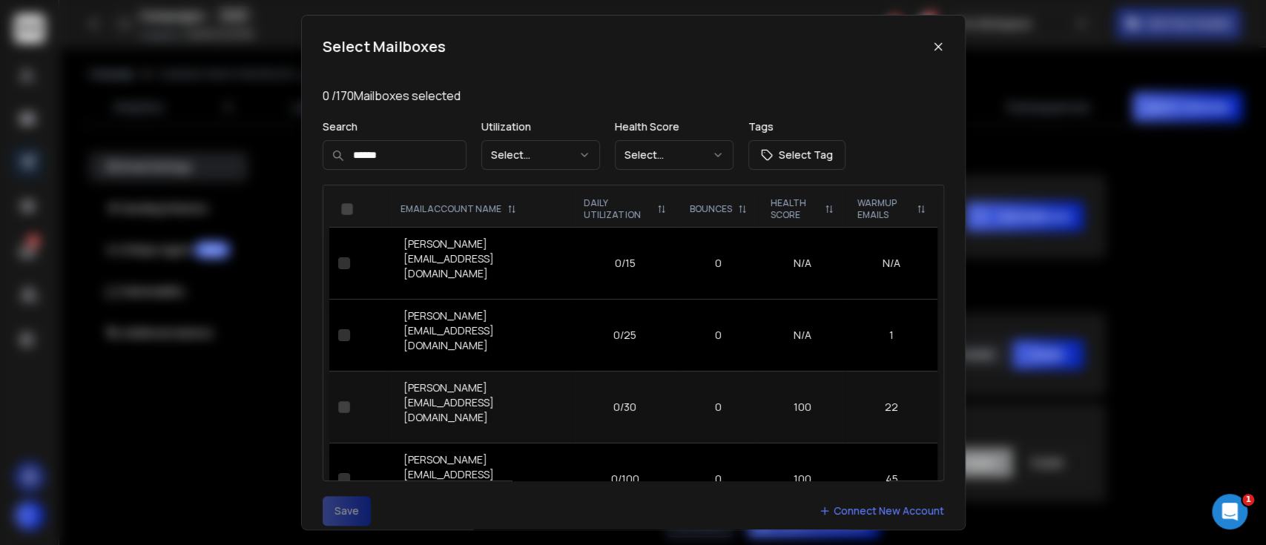 The width and height of the screenshot is (1266, 545). I want to click on p: Tags, so click(797, 127).